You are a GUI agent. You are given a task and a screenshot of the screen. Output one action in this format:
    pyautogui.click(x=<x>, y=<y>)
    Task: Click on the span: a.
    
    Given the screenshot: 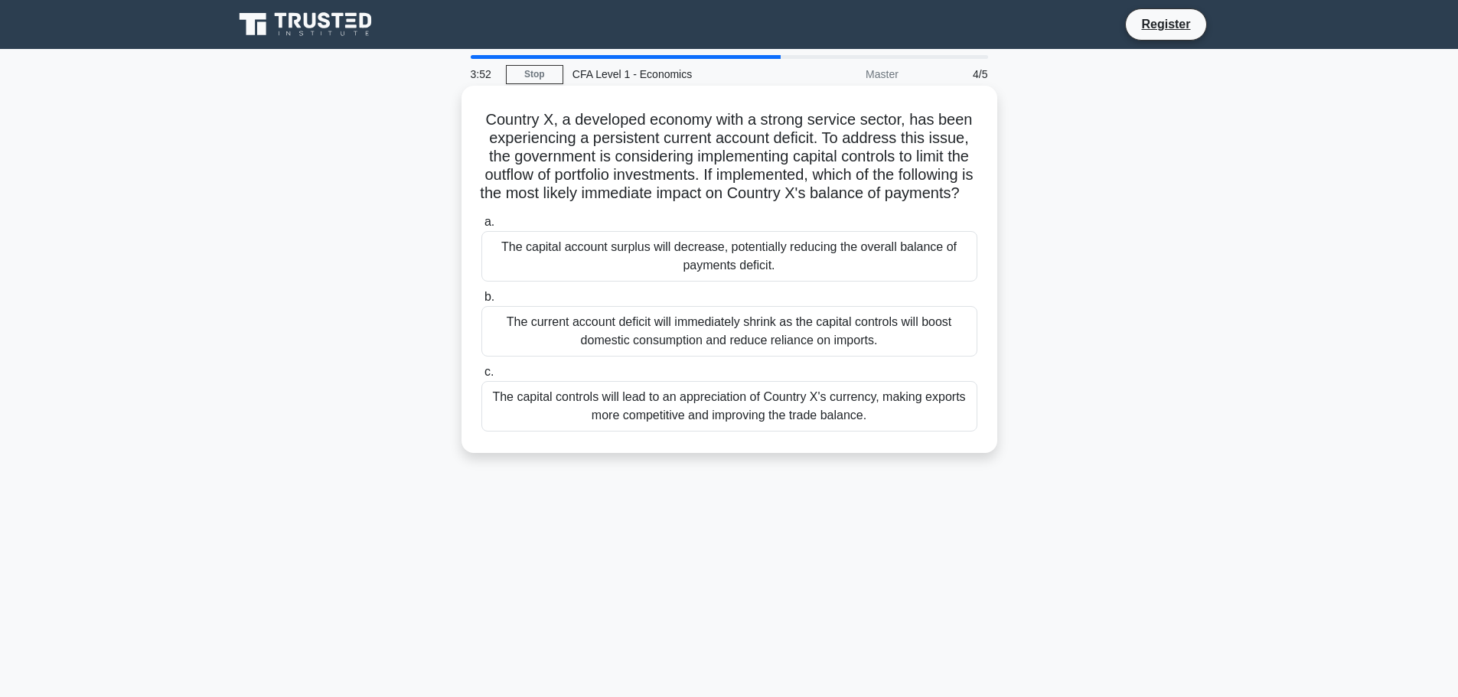 What is the action you would take?
    pyautogui.click(x=489, y=221)
    